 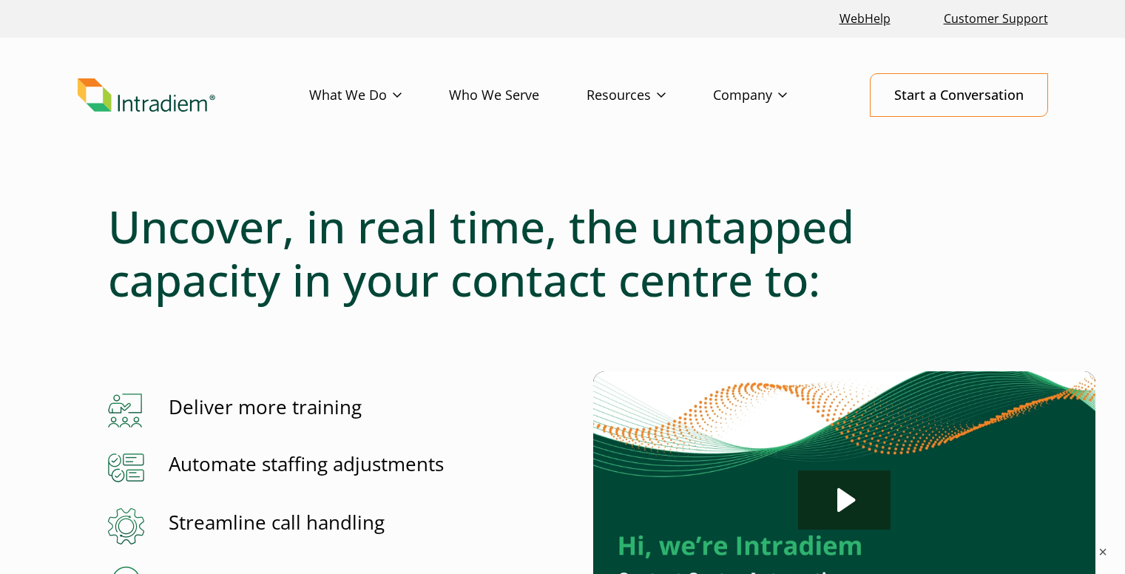 I want to click on a: Link to homepage of Intradiem, so click(x=193, y=95).